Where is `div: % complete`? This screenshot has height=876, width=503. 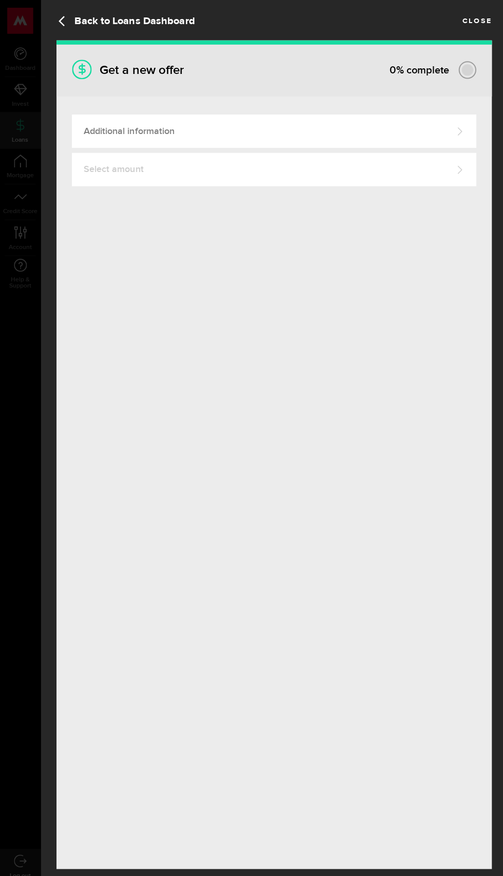
div: % complete is located at coordinates (421, 70).